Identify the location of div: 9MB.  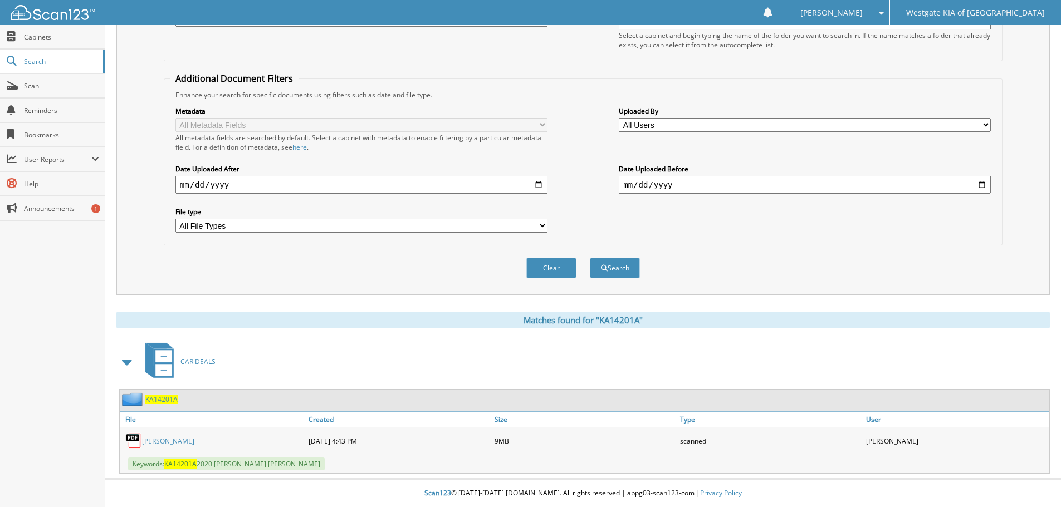
(585, 441).